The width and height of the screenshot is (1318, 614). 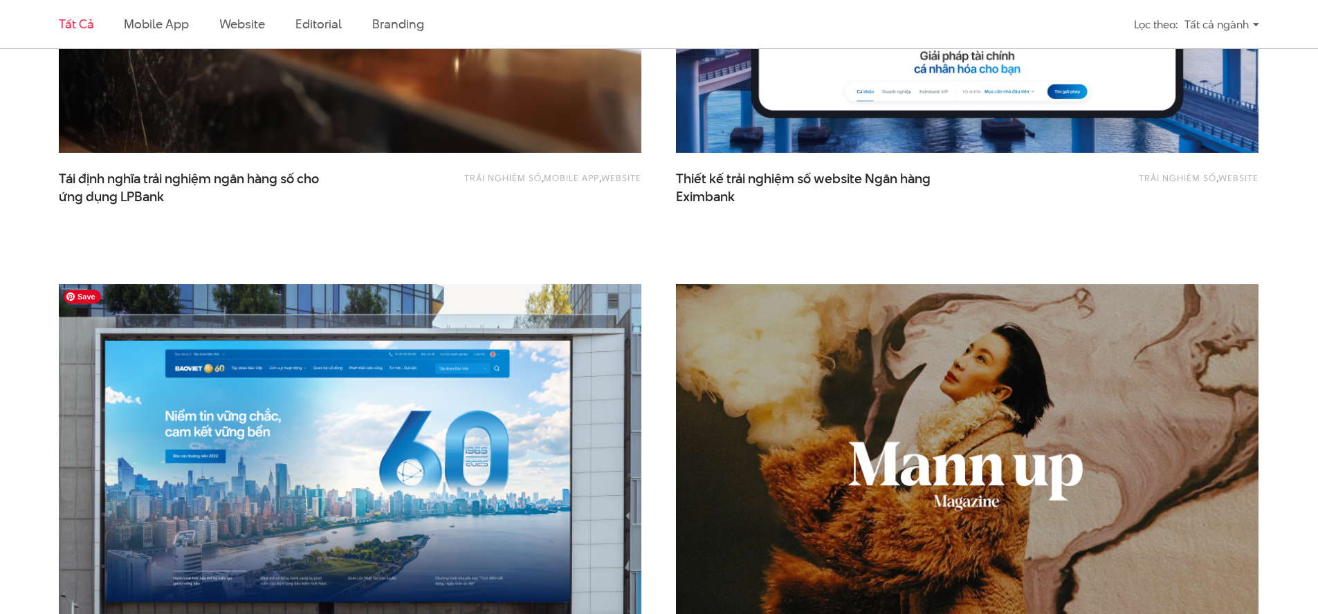 I want to click on span: ứng dụng LPBank, so click(x=111, y=197).